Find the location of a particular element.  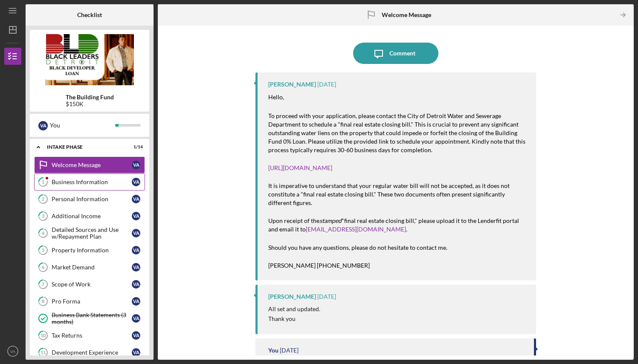

a: 5Property InformationVA is located at coordinates (90, 251).